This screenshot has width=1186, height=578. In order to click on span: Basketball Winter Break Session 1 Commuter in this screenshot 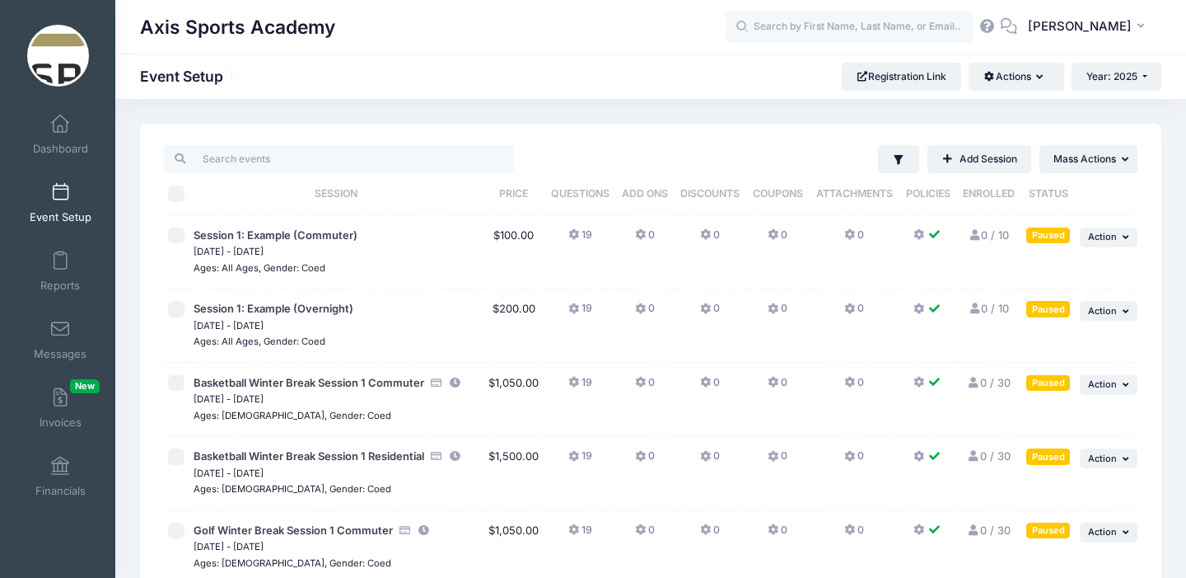, I will do `click(309, 382)`.